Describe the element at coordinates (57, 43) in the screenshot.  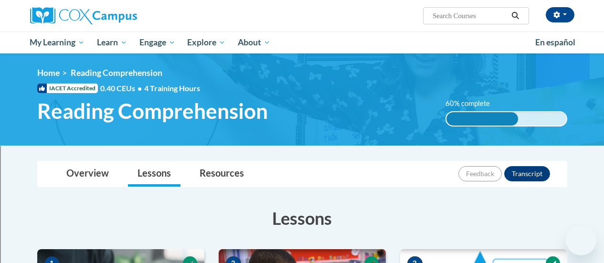
I see `span: My Learning` at that location.